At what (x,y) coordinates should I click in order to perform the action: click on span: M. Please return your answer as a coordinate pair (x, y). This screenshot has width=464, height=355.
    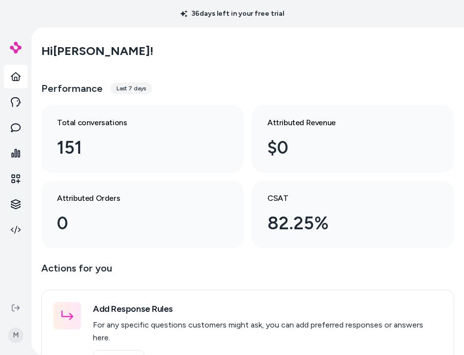
    Looking at the image, I should click on (16, 335).